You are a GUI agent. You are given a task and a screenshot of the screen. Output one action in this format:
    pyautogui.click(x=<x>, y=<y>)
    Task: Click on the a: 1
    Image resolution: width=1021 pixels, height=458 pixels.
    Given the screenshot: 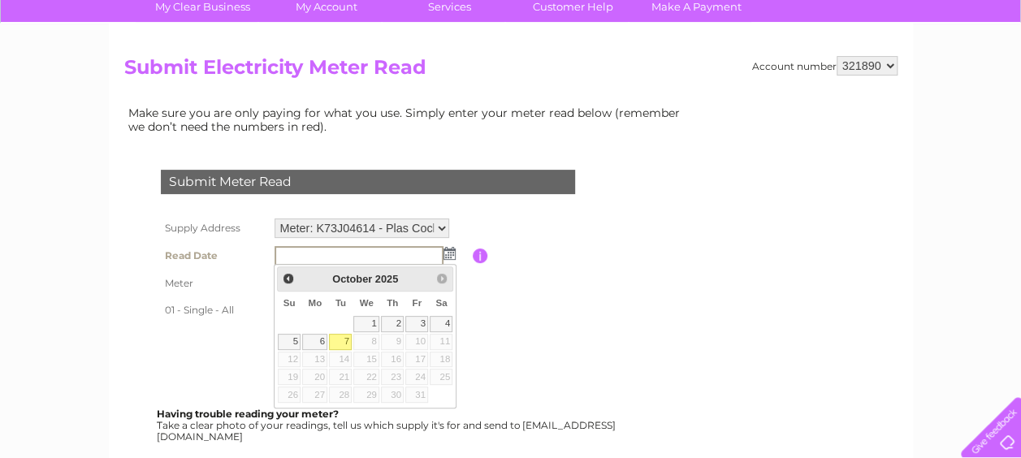 What is the action you would take?
    pyautogui.click(x=366, y=324)
    